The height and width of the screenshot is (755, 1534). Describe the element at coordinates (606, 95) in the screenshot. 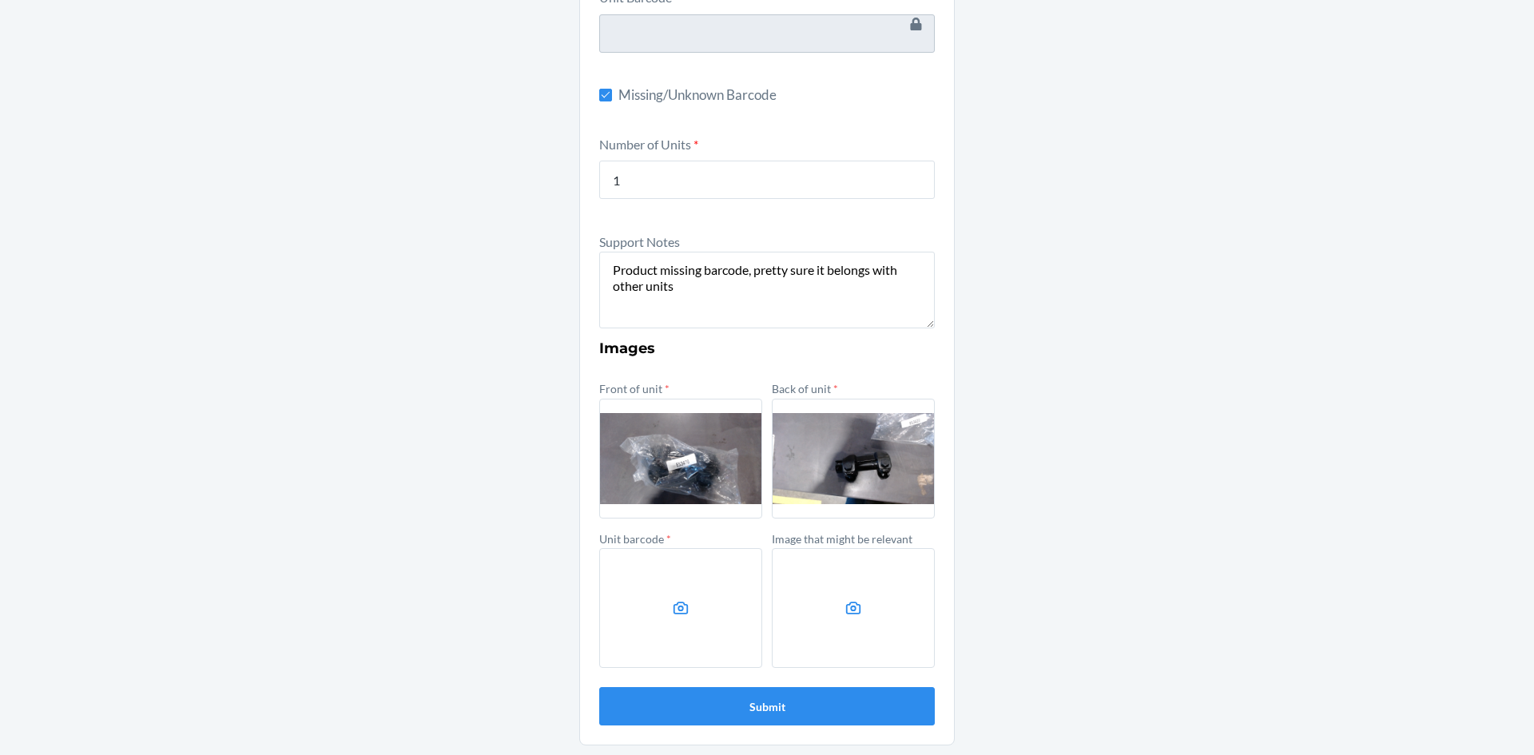

I see `input: Missing/Unknown Barcode` at that location.